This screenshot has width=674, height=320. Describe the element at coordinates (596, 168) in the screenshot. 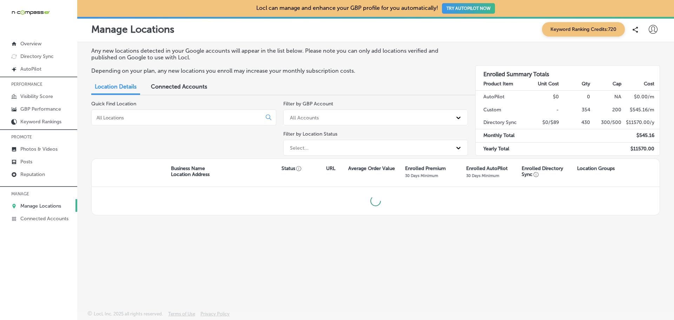

I see `p: Location Groups` at that location.